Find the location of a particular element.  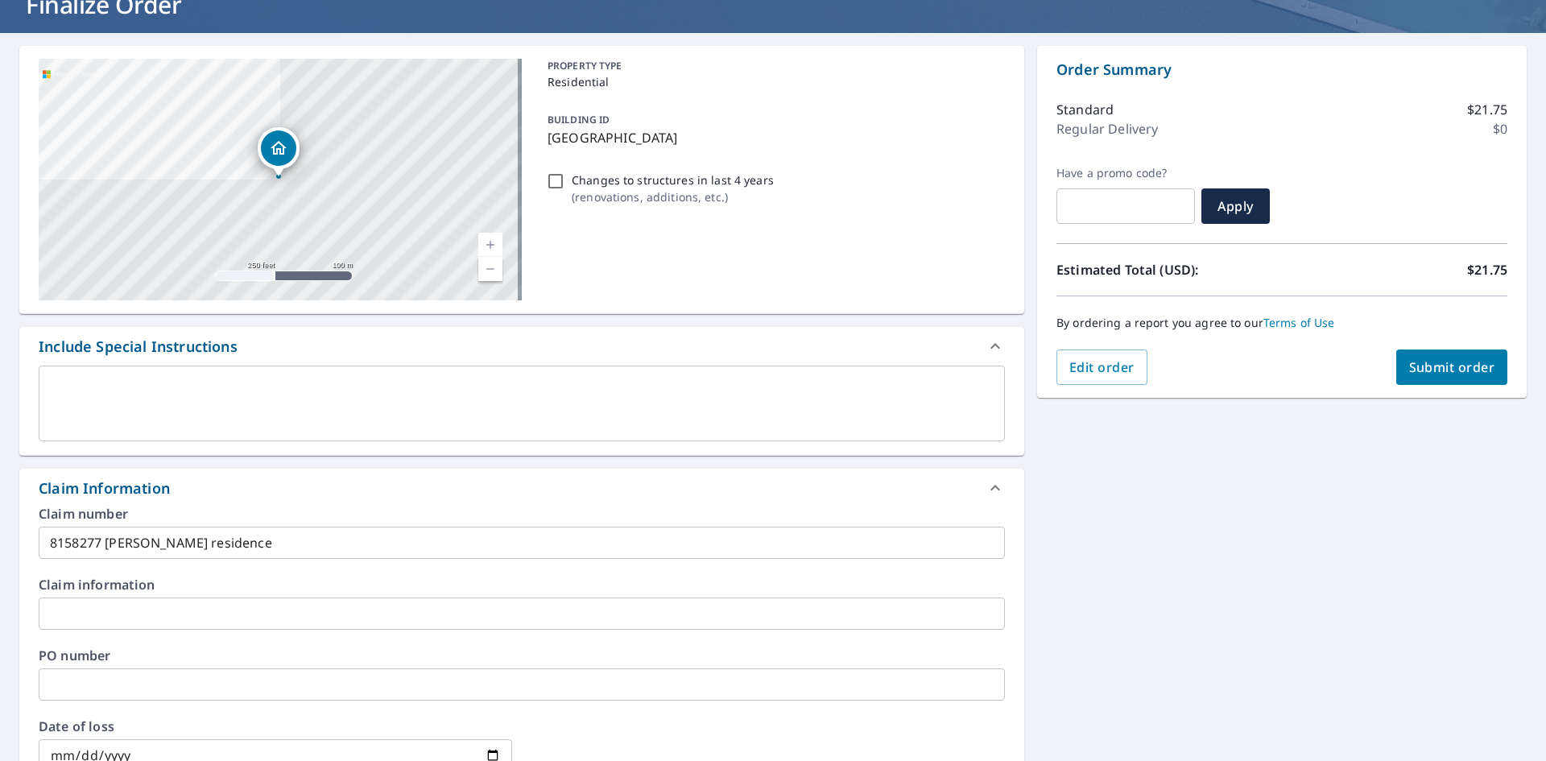

p: Regular Delivery is located at coordinates (1107, 129).